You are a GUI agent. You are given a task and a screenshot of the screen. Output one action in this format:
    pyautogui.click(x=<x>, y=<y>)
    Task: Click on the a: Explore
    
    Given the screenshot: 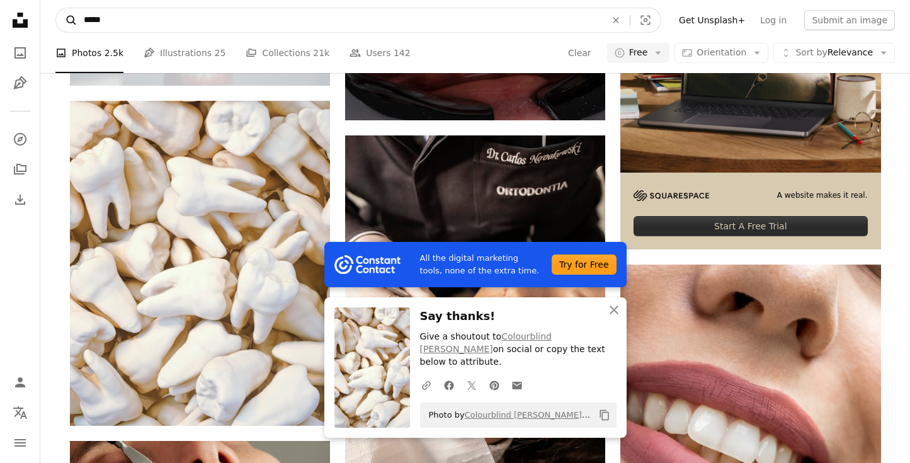 What is the action you would take?
    pyautogui.click(x=20, y=139)
    